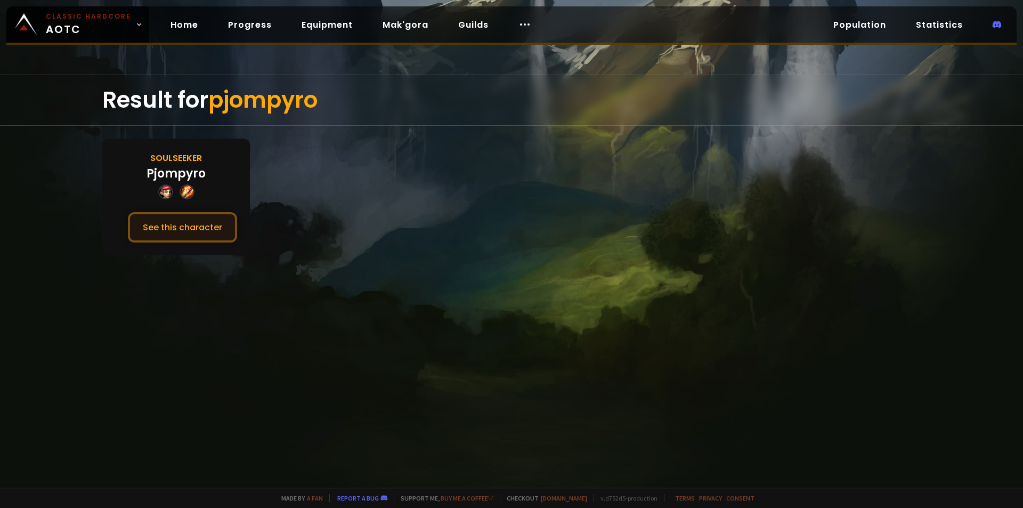 This screenshot has width=1023, height=508. Describe the element at coordinates (860, 25) in the screenshot. I see `a: Population` at that location.